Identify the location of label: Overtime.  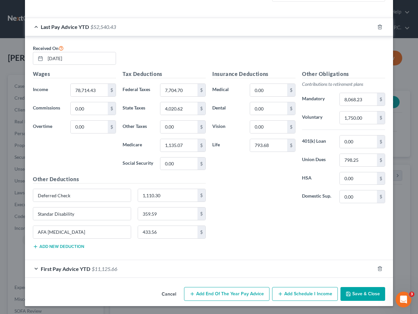
(48, 127).